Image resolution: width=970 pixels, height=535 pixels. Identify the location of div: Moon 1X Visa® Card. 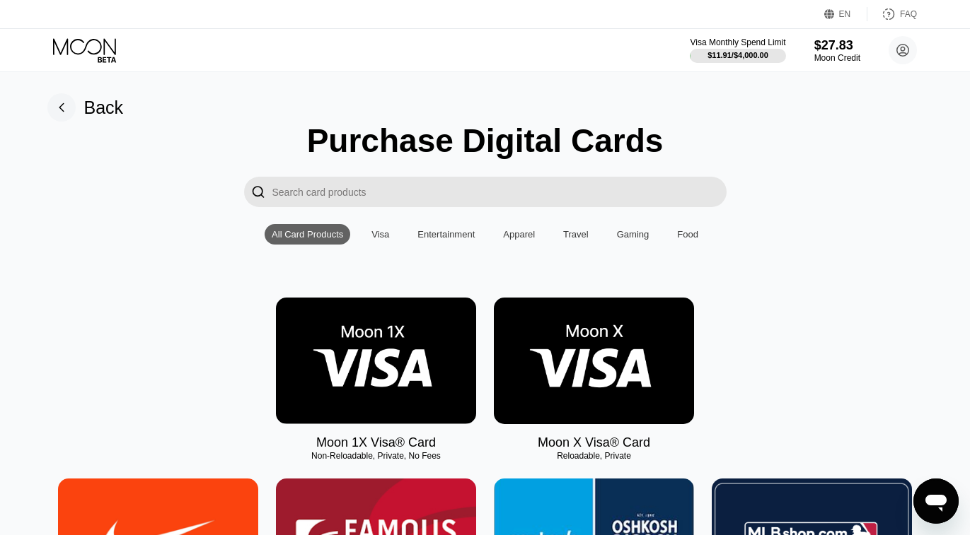
(375, 443).